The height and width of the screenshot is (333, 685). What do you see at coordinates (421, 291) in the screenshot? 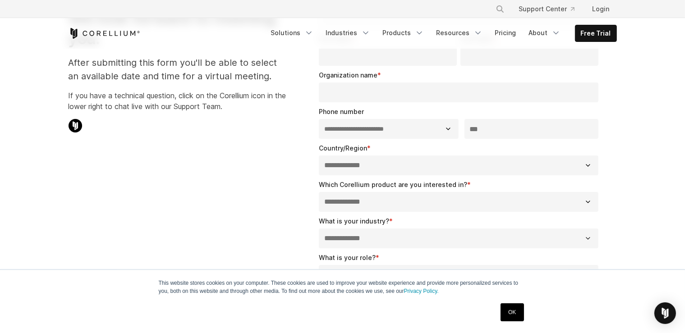
I see `a: Privacy Policy.` at bounding box center [421, 291].